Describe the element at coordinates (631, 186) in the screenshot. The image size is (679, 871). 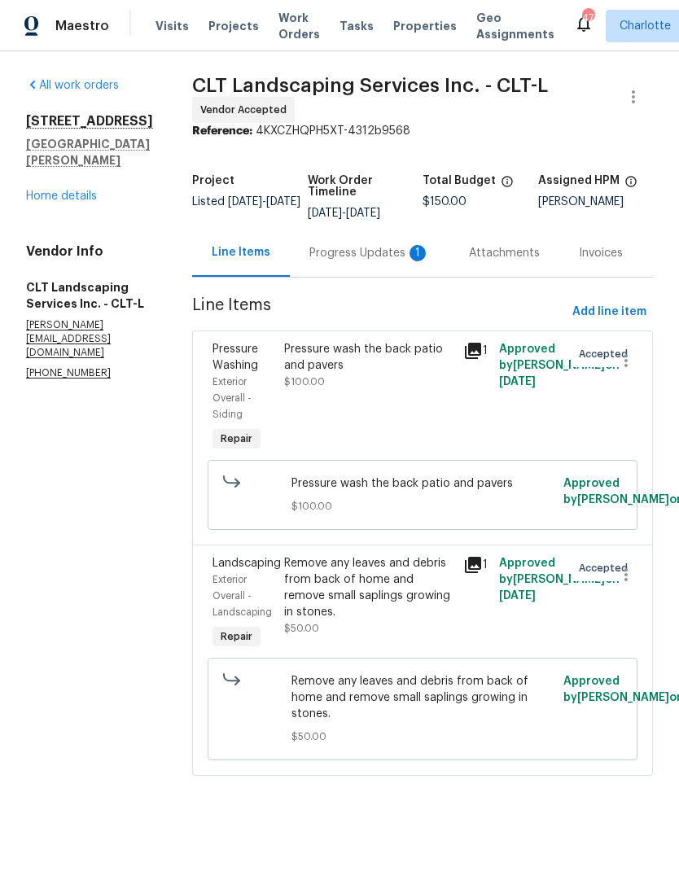
I see `span: The hpm assigned to this work order.` at that location.